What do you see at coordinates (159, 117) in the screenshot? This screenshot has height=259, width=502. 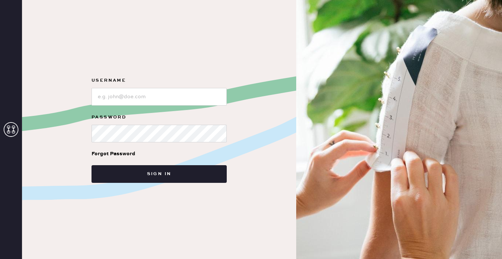 I see `label: Password` at bounding box center [159, 117].